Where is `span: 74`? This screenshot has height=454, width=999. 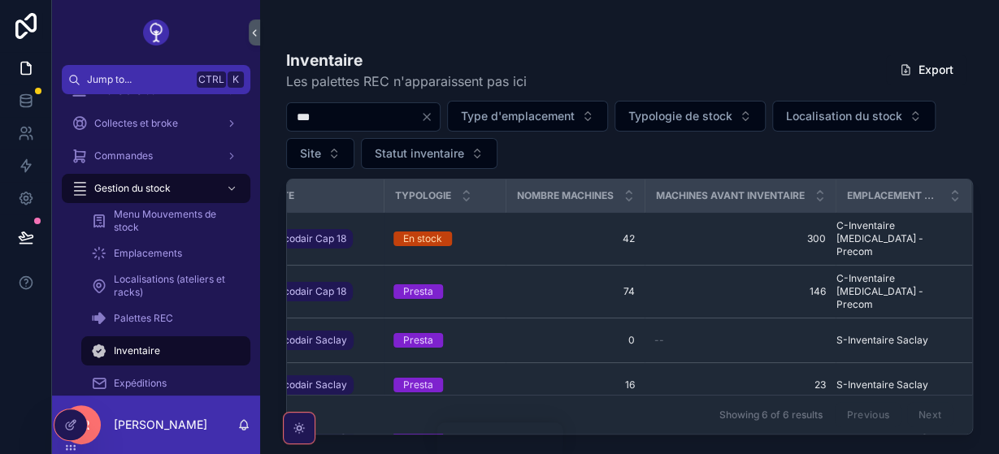 span: 74 is located at coordinates (575, 292).